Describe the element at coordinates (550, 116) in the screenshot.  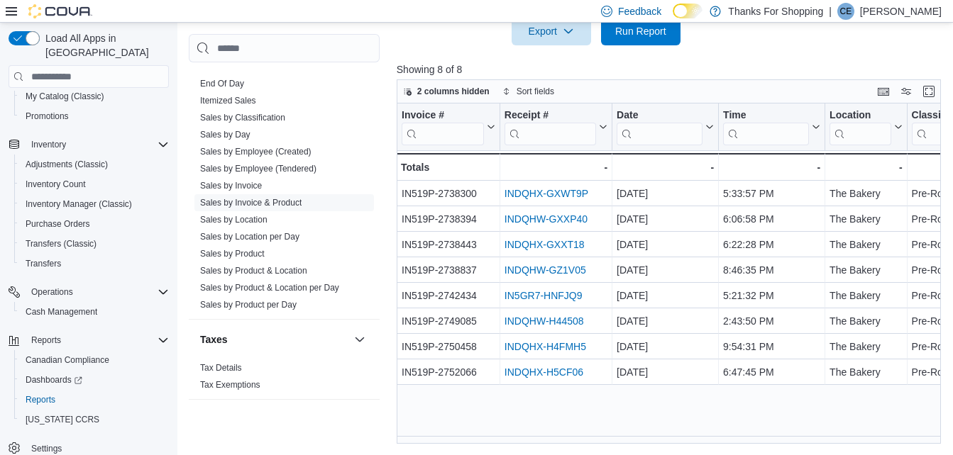
I see `div: Receipt #` at that location.